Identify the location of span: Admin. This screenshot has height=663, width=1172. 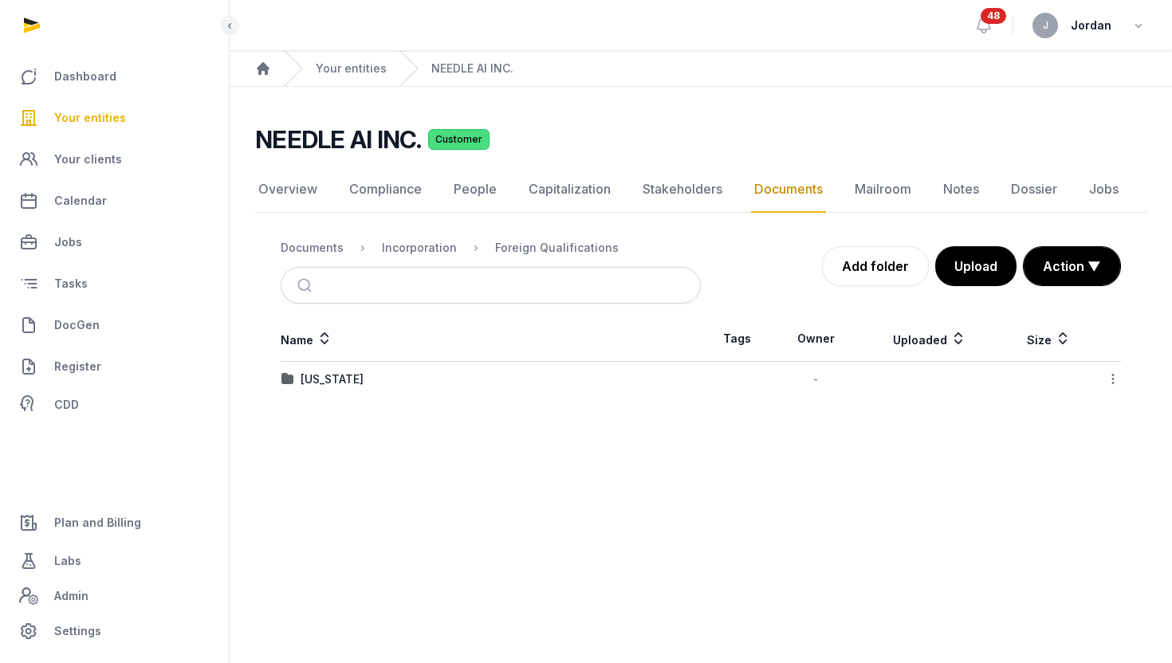
(71, 596).